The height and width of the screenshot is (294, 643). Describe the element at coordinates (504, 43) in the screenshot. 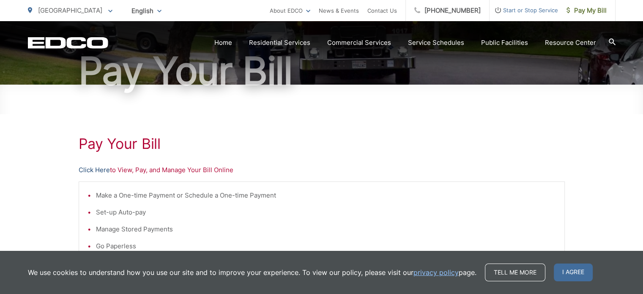

I see `a: Public Facilities` at that location.